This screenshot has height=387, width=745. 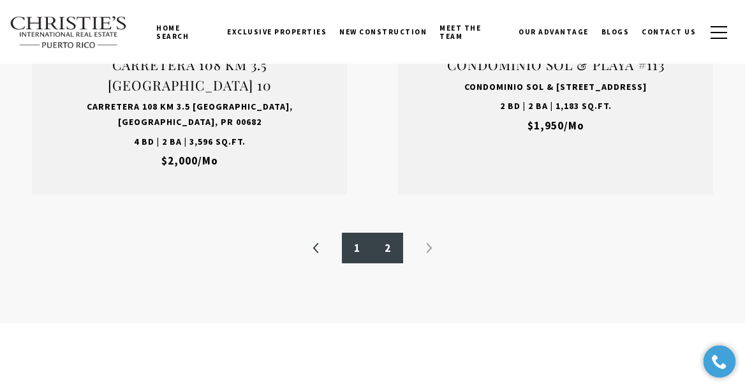 What do you see at coordinates (382, 32) in the screenshot?
I see `a: New Construction` at bounding box center [382, 32].